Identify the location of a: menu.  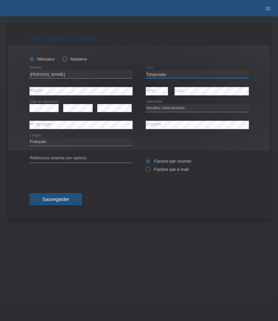
(268, 8).